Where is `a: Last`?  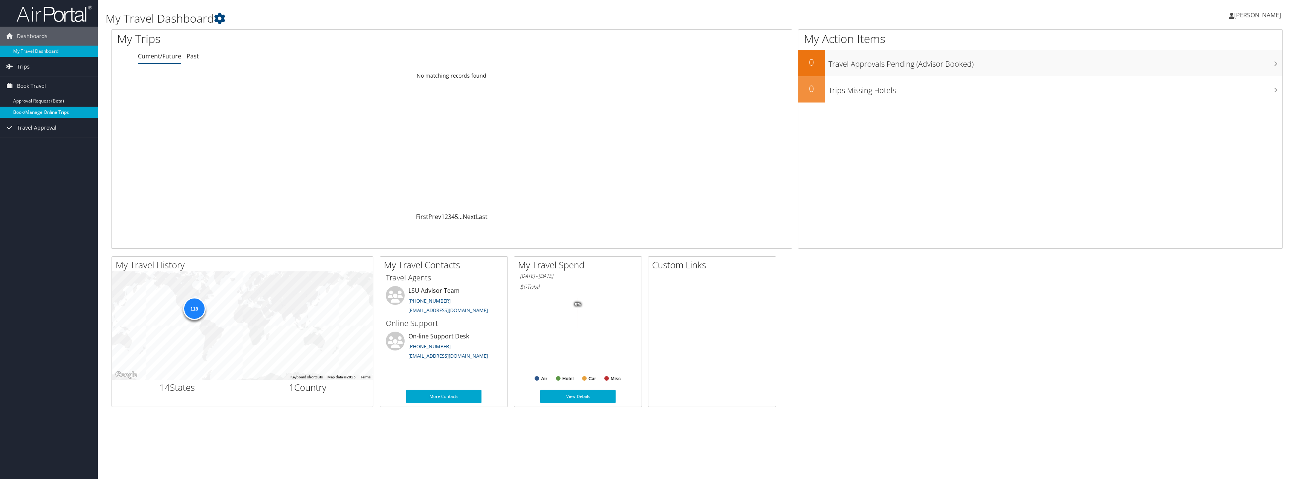
a: Last is located at coordinates (482, 217).